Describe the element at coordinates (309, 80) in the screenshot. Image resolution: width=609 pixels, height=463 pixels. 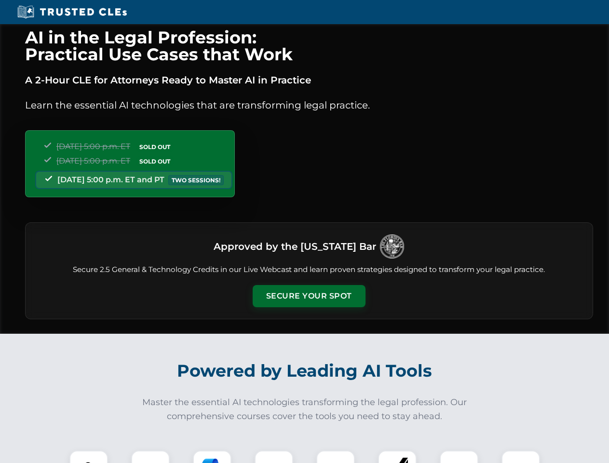
I see `p: A 2-Hour CLE for Attorneys Ready to Master AI in Practice` at that location.